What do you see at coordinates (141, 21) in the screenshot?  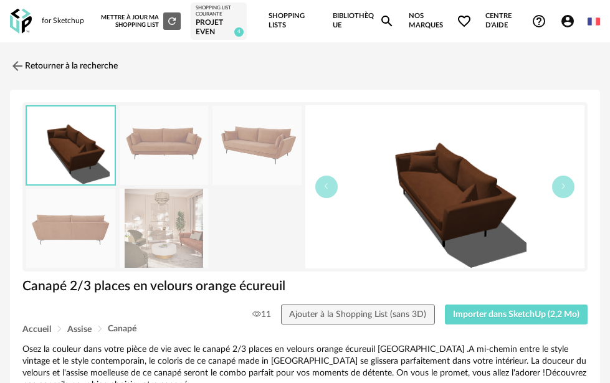 I see `div: Mettre à jour ma Shopping List` at bounding box center [141, 21].